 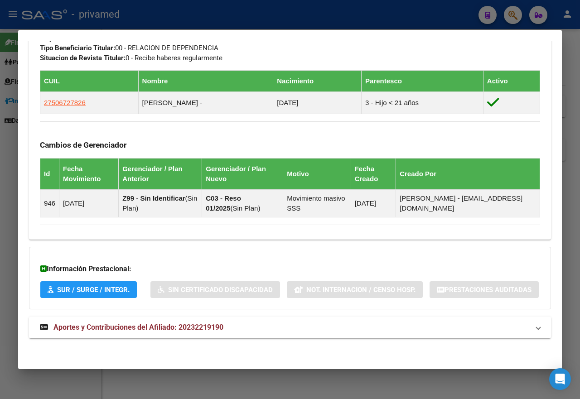 What do you see at coordinates (160, 173) in the screenshot?
I see `th: Gerenciador / Plan Anterior` at bounding box center [160, 173].